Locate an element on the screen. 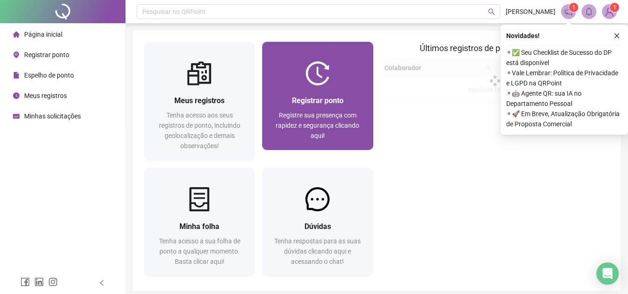 This screenshot has height=294, width=628. sup: 1 is located at coordinates (574, 7).